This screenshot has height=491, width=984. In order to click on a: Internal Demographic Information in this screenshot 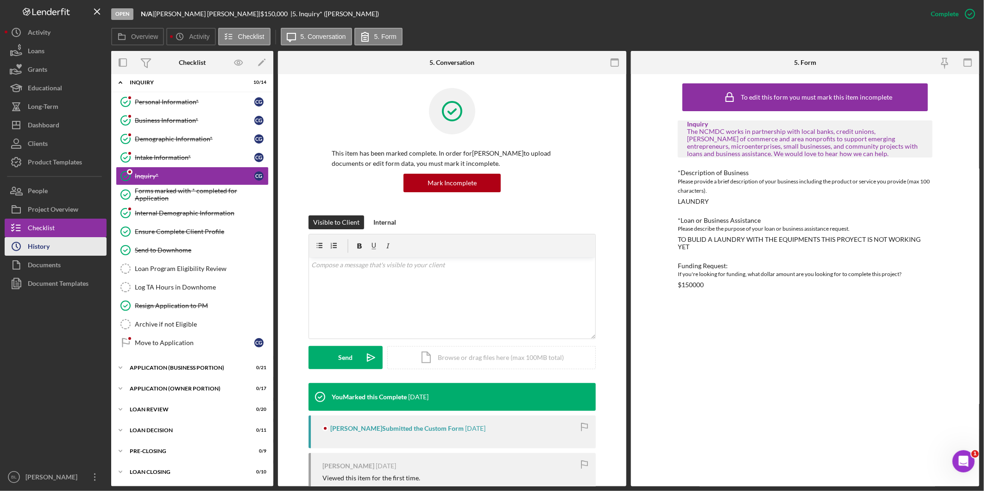, I will do `click(192, 213)`.